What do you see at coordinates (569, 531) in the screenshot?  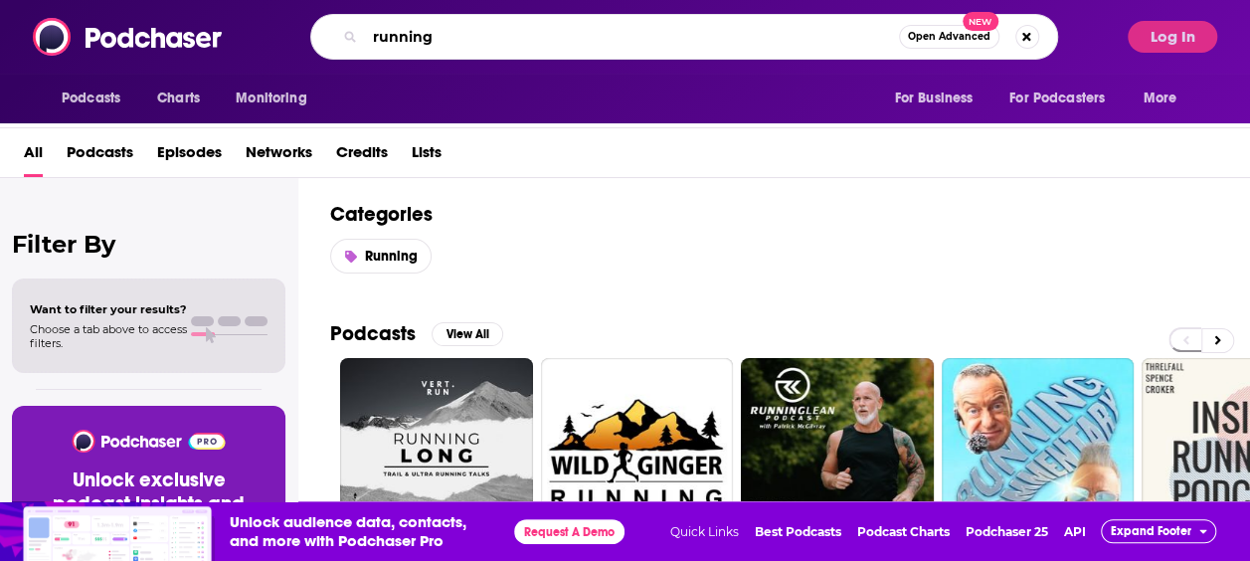 I see `button: Request A Demo` at bounding box center [569, 531].